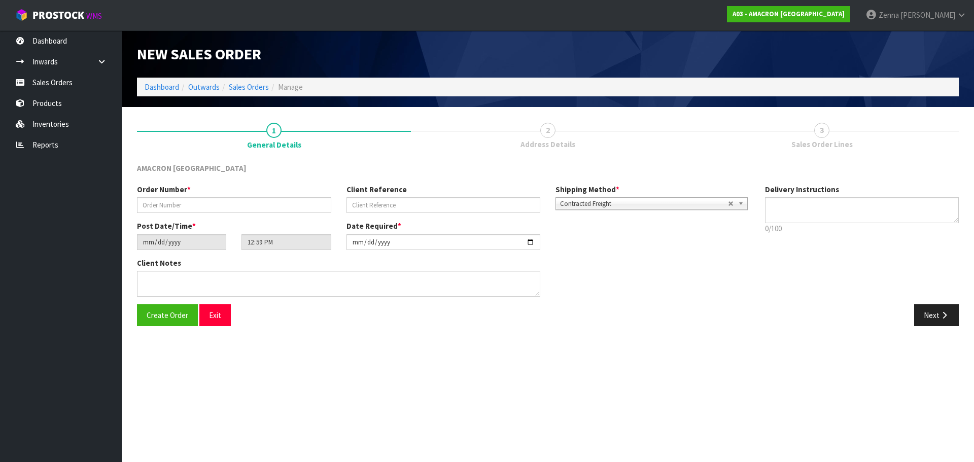 This screenshot has width=974, height=462. Describe the element at coordinates (588, 189) in the screenshot. I see `label: Shipping Method` at that location.